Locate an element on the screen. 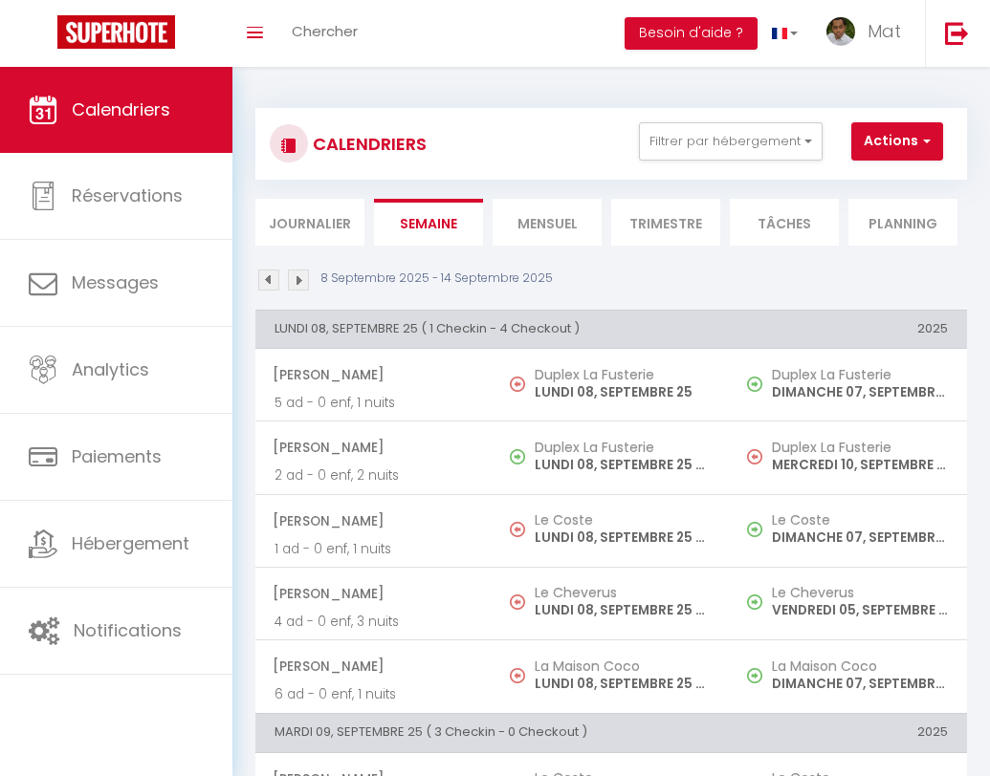 Image resolution: width=990 pixels, height=776 pixels. span: Hébergement is located at coordinates (130, 543).